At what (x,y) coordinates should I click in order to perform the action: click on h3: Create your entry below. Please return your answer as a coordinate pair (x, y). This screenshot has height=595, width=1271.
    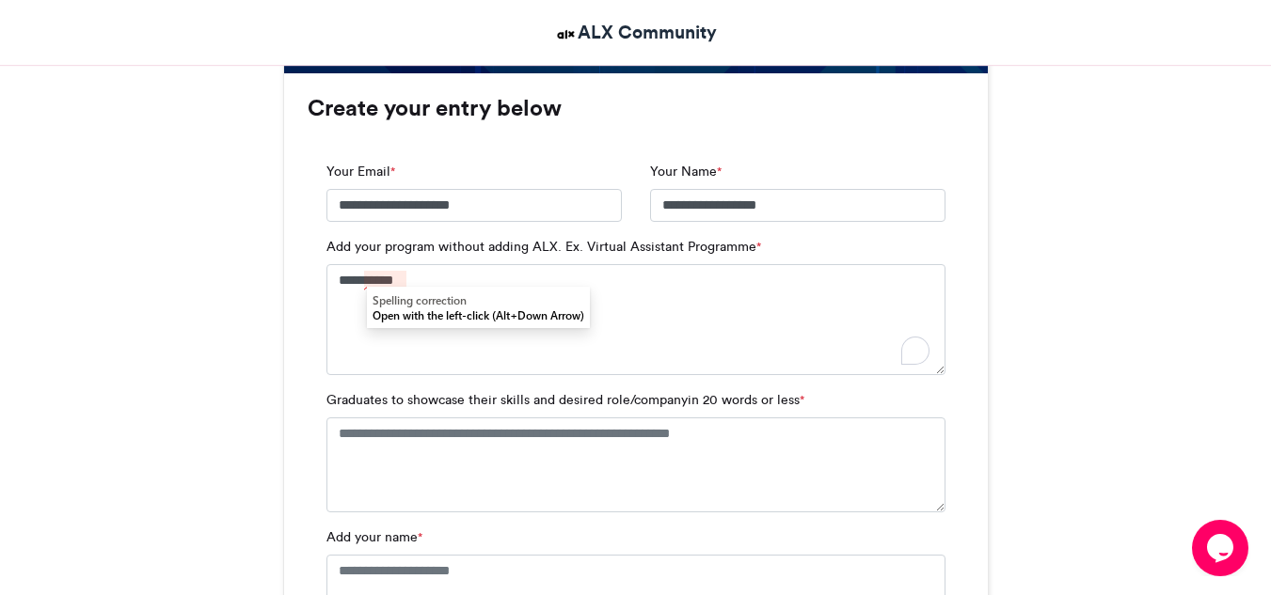
    Looking at the image, I should click on (636, 108).